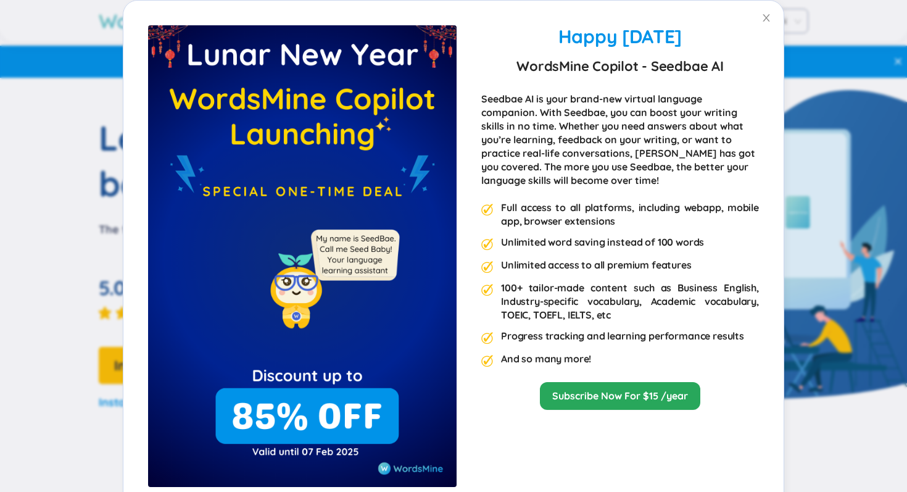  I want to click on span: close, so click(767, 18).